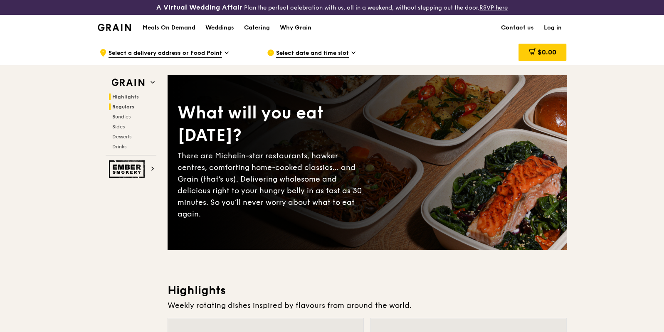 Image resolution: width=664 pixels, height=332 pixels. Describe the element at coordinates (296, 28) in the screenshot. I see `a: Why Grain` at that location.